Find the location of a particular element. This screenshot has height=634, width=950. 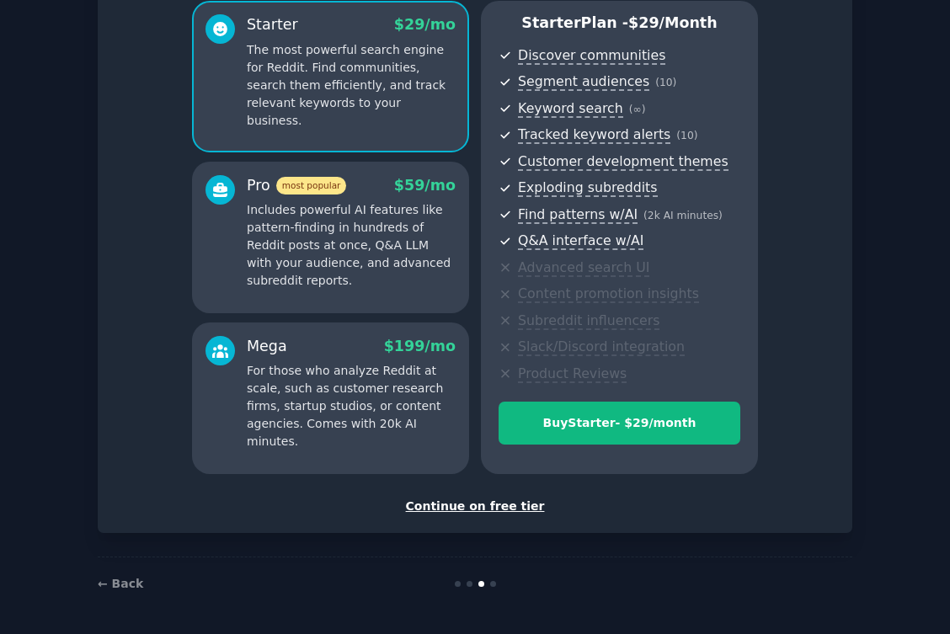

p: Includes powerful AI features like pattern-finding in hundreds of Reddit posts at once, Q&A LLM w... is located at coordinates (351, 245).